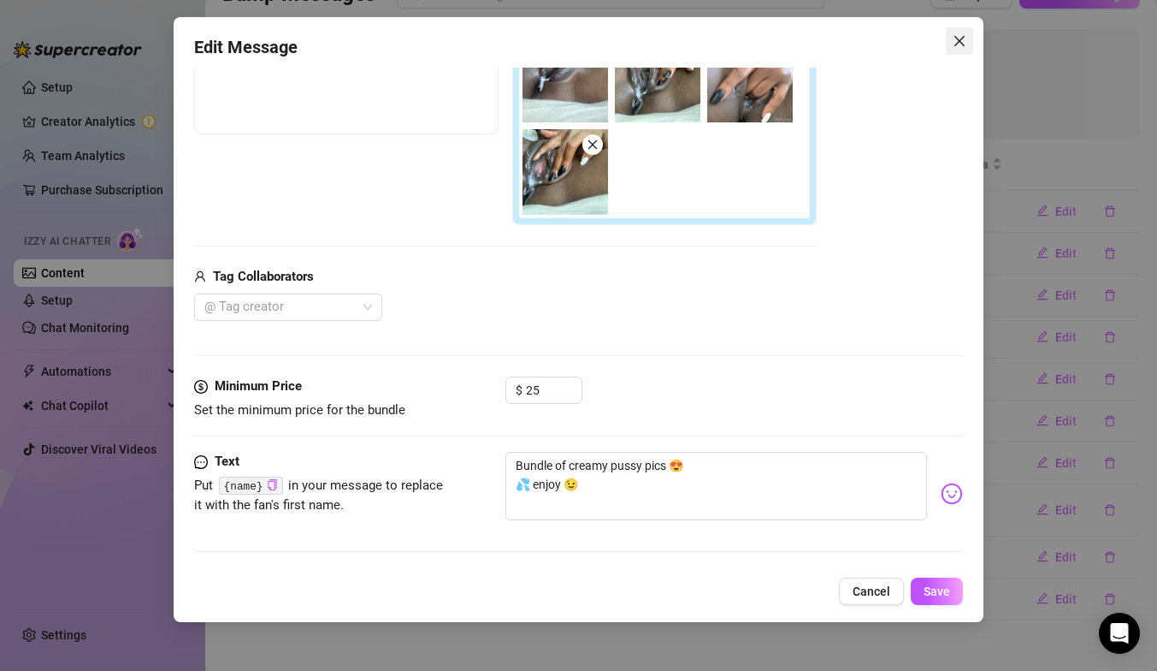  What do you see at coordinates (952, 493) in the screenshot?
I see `img: svg%3e` at bounding box center [952, 493].